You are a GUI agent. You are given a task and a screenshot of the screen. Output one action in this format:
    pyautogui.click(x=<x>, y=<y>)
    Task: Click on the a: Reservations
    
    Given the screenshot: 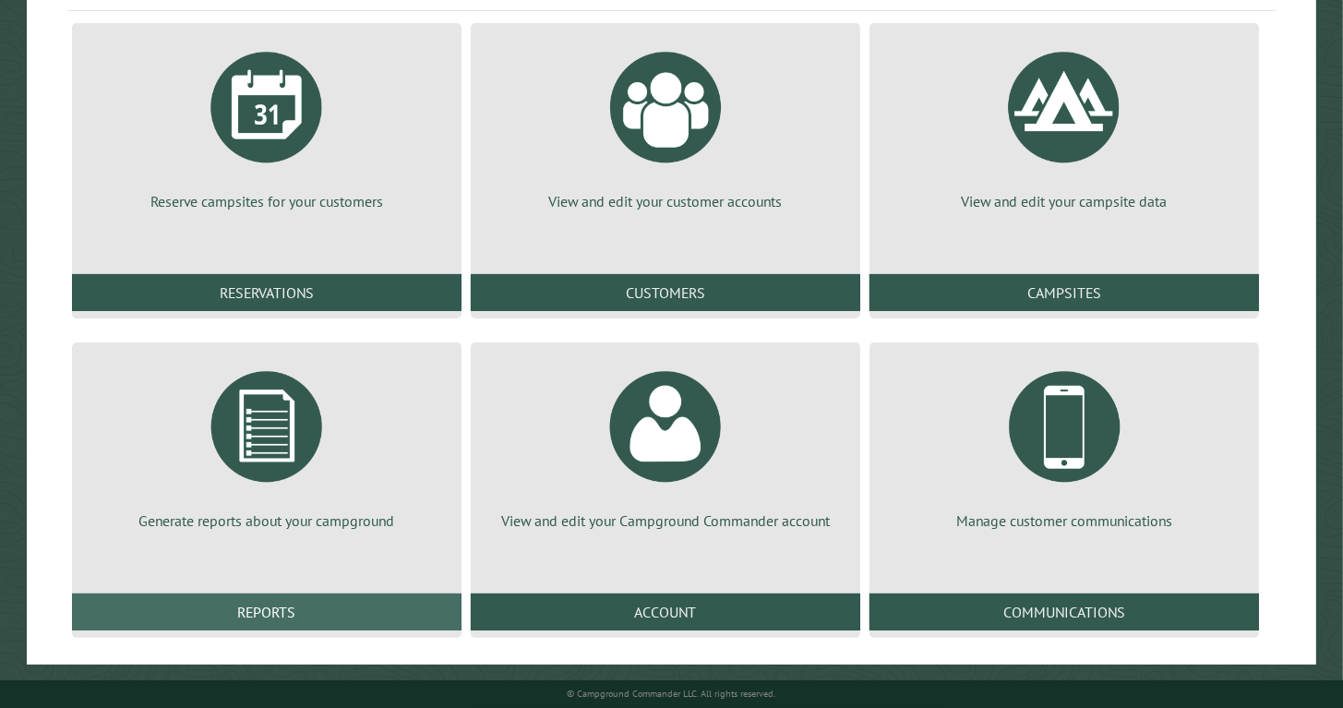 What is the action you would take?
    pyautogui.click(x=267, y=293)
    